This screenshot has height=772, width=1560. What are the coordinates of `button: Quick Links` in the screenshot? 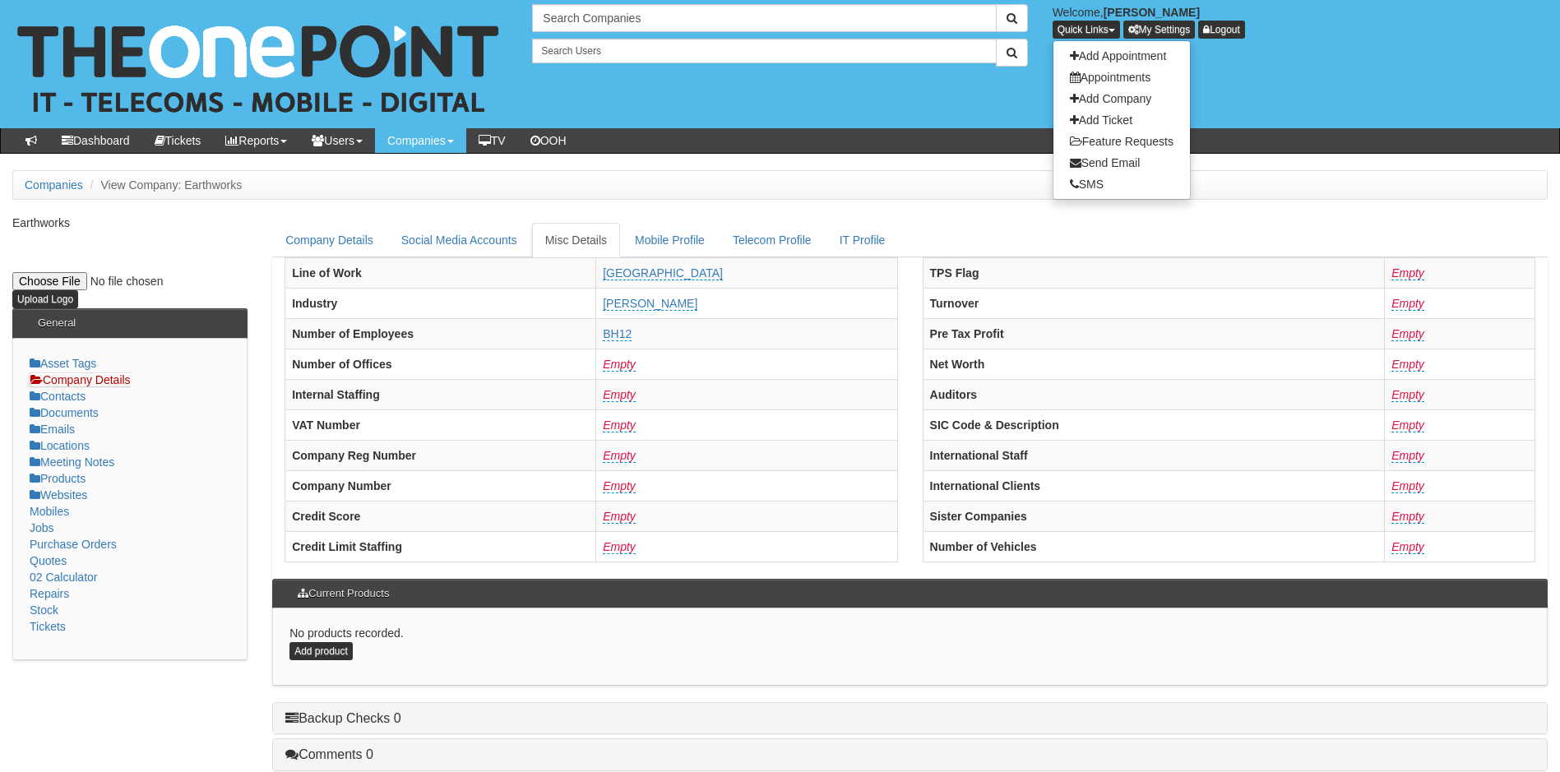 It's located at (1086, 30).